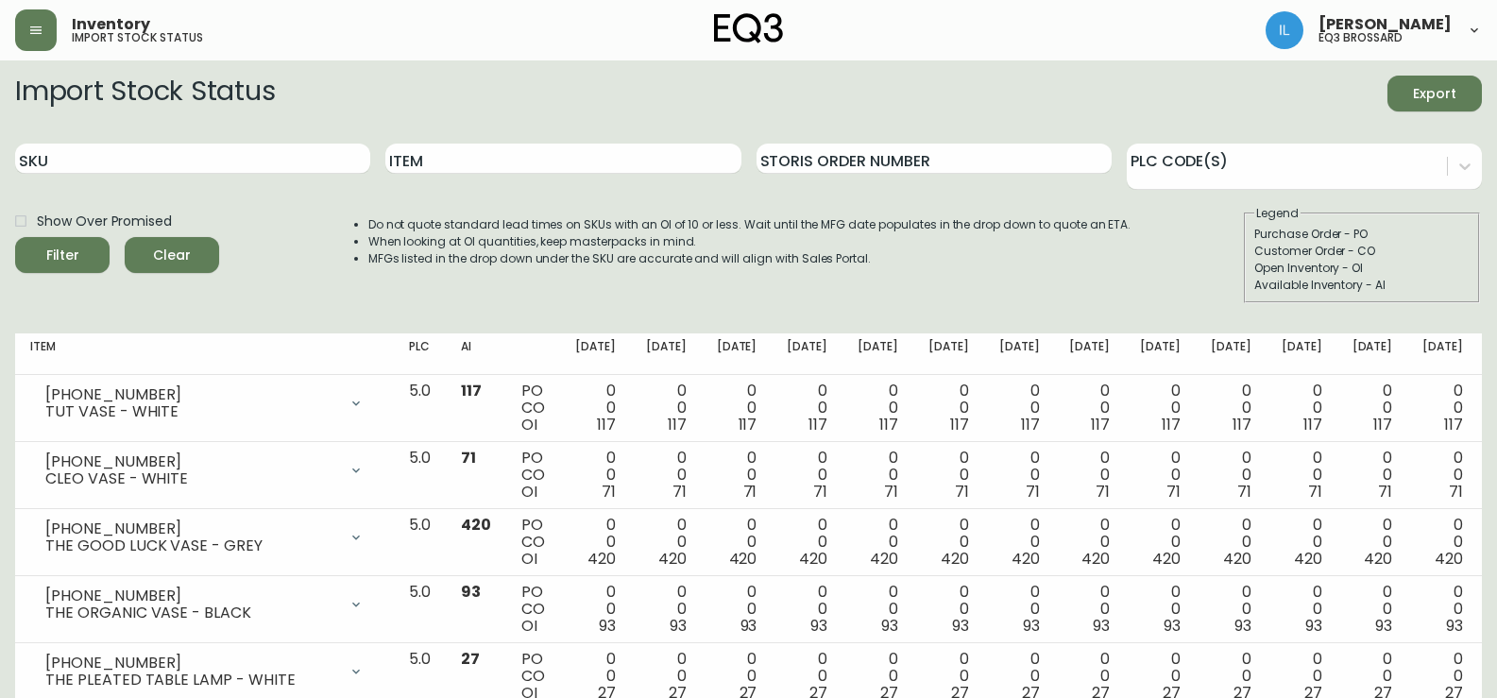  Describe the element at coordinates (191, 680) in the screenshot. I see `div: THE PLEATED TABLE LAMP - WHITE` at that location.